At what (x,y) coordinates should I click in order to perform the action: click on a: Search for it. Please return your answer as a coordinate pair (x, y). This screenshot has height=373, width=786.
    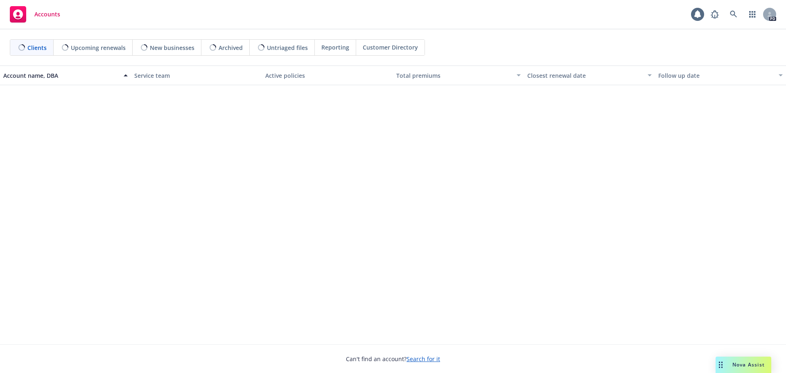
    Looking at the image, I should click on (423, 359).